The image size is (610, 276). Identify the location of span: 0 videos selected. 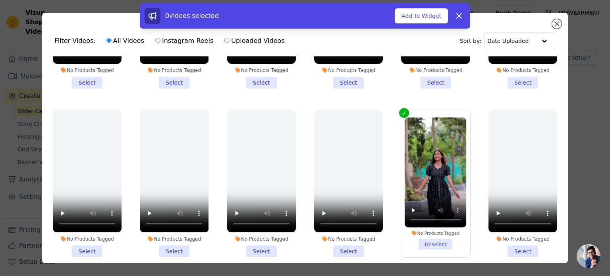
(192, 15).